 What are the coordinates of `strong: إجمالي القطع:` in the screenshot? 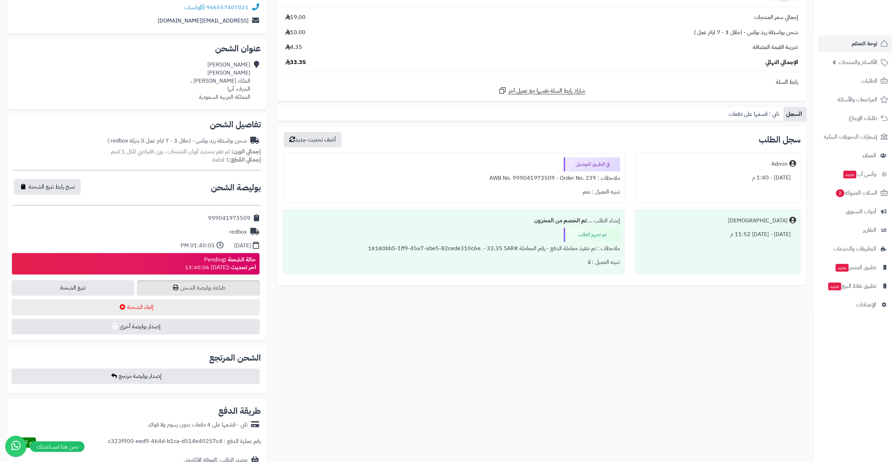 It's located at (245, 160).